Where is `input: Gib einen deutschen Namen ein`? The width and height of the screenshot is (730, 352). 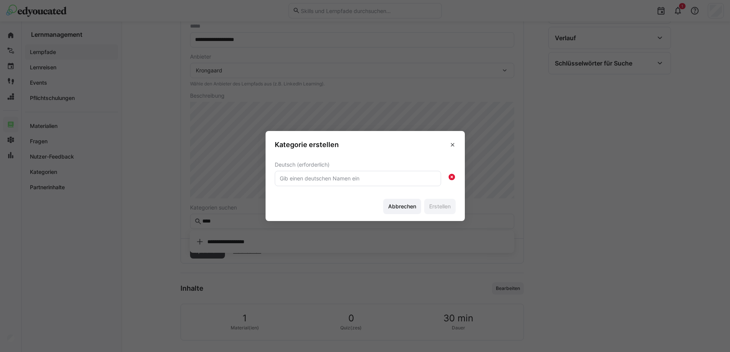 input: Gib einen deutschen Namen ein is located at coordinates (358, 178).